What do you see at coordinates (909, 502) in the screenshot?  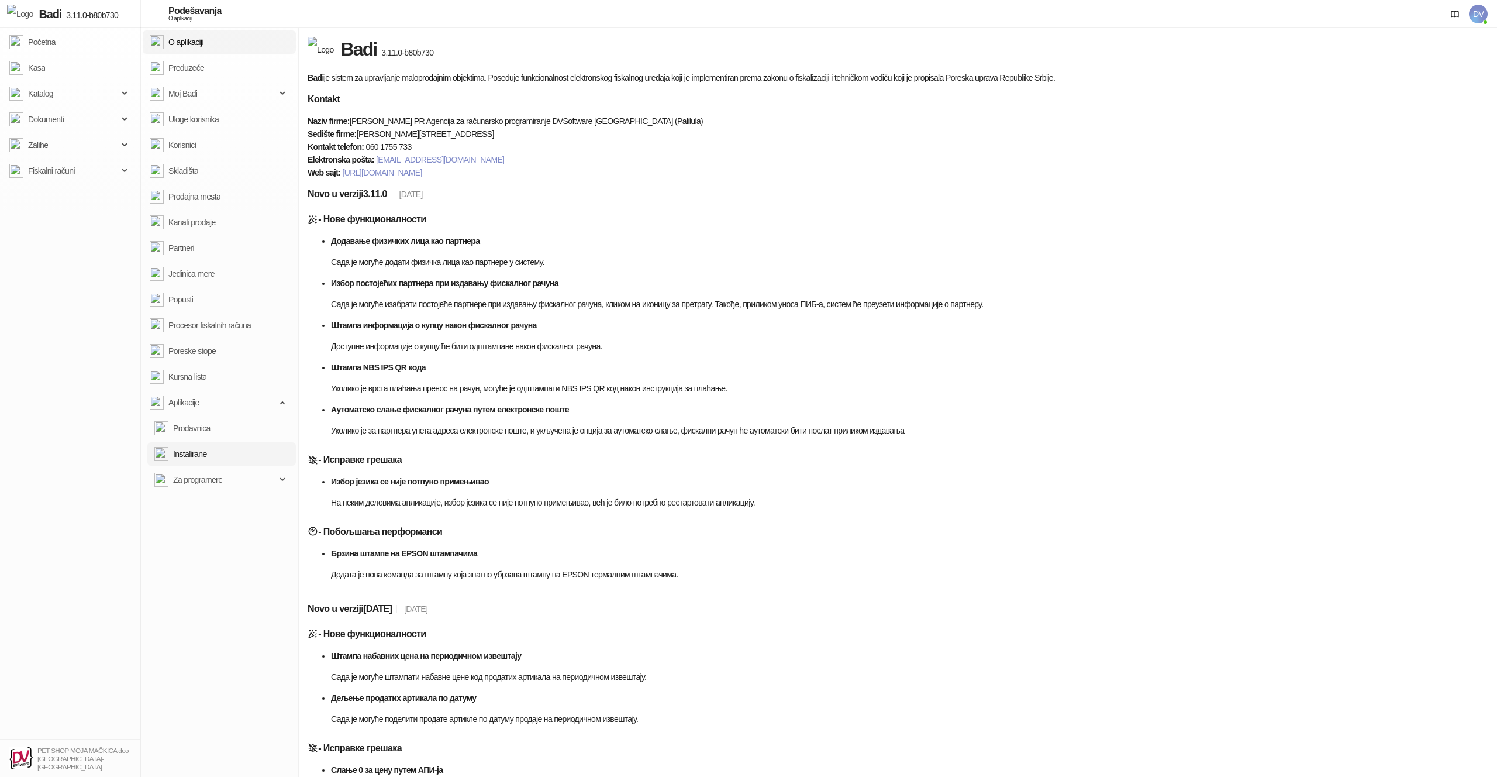 I see `p: На неким деловима апликације, избор језика се није потпуно примењивао, већ је било потребно реста...` at bounding box center [909, 502].